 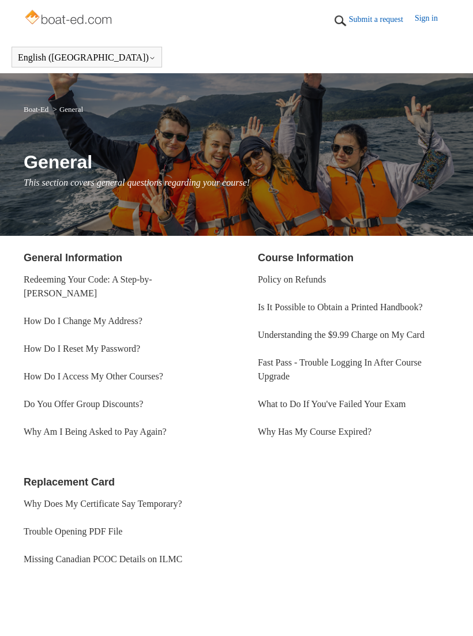 I want to click on li: General, so click(x=67, y=109).